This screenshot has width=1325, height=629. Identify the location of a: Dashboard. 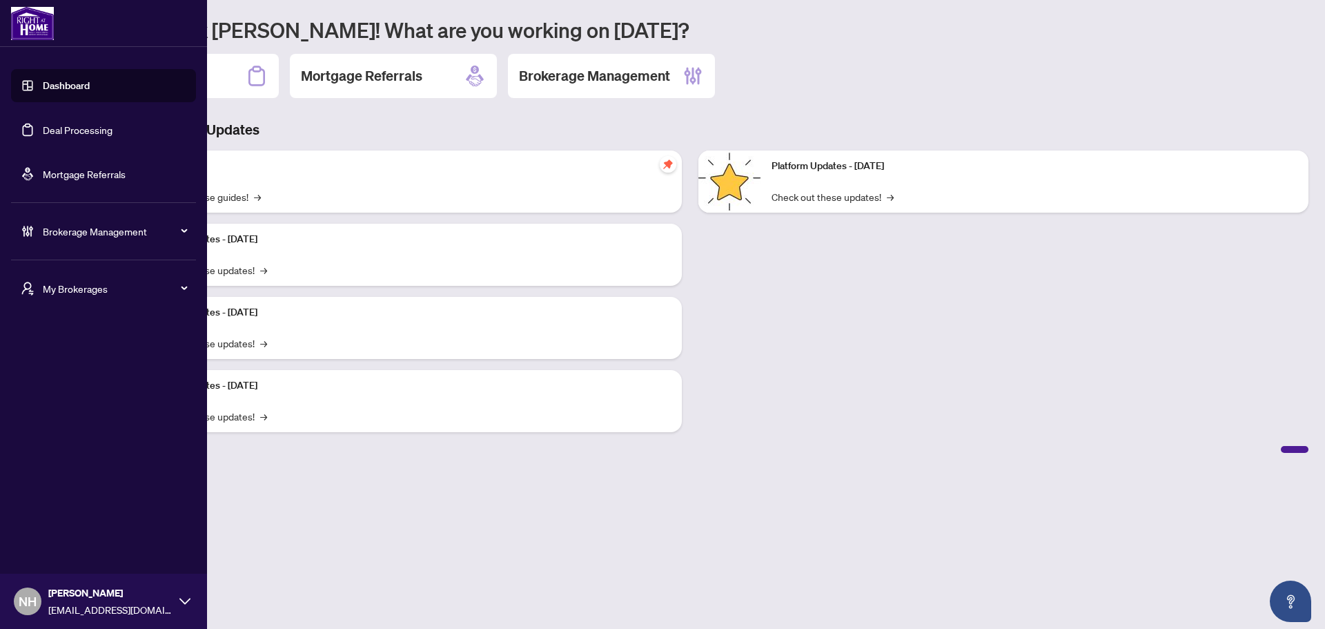
(66, 86).